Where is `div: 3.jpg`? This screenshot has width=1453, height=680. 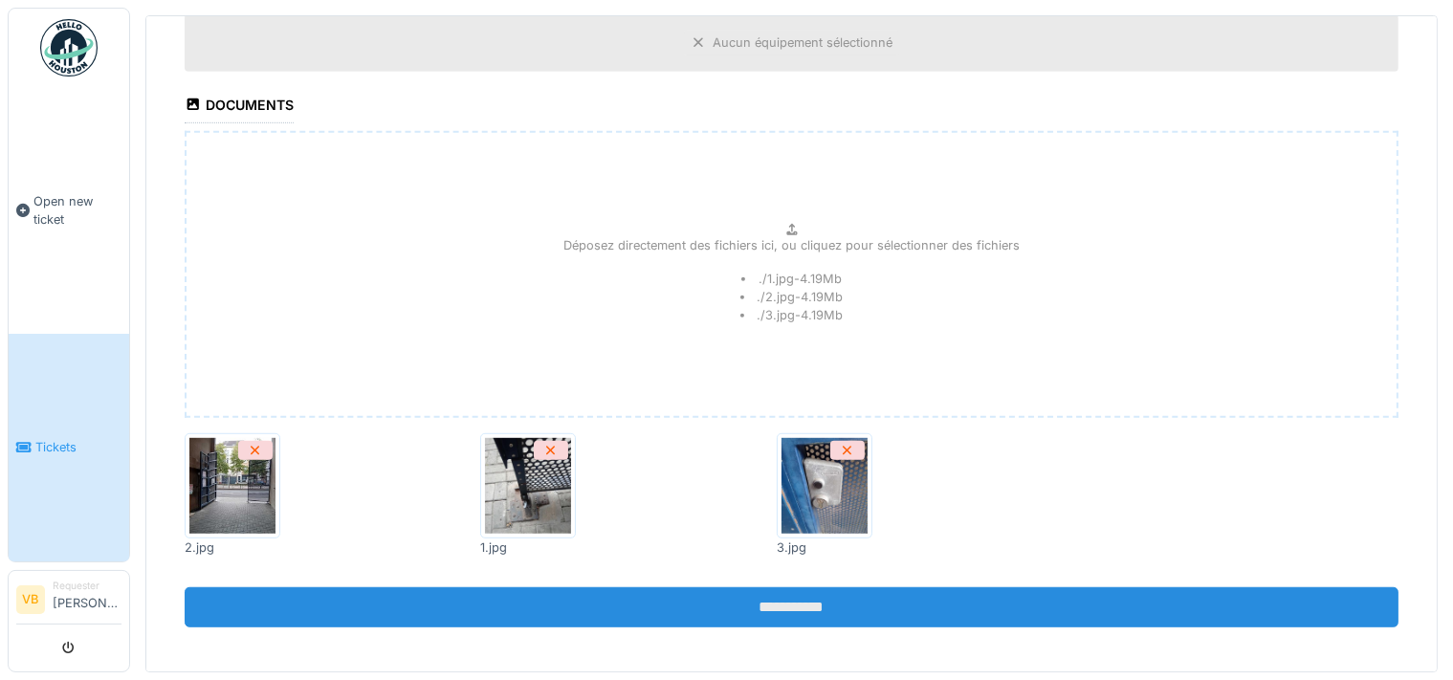 div: 3.jpg is located at coordinates (825, 547).